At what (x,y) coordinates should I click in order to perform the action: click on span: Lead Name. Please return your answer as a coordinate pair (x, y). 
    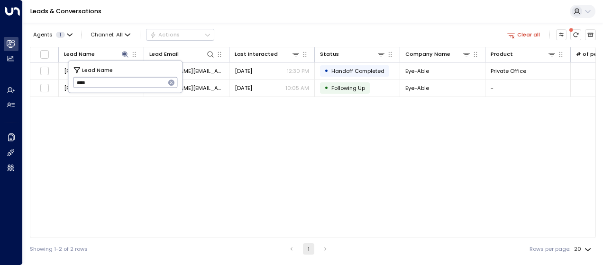
    Looking at the image, I should click on (97, 70).